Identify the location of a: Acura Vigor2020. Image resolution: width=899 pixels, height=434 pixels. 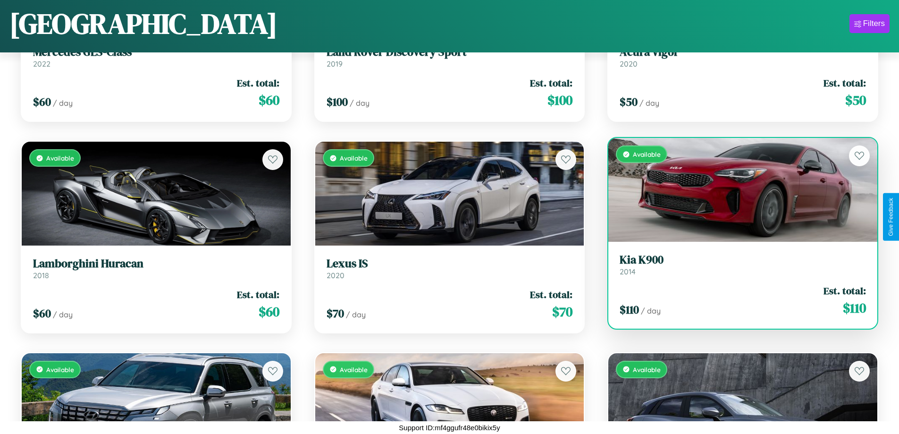
(743, 57).